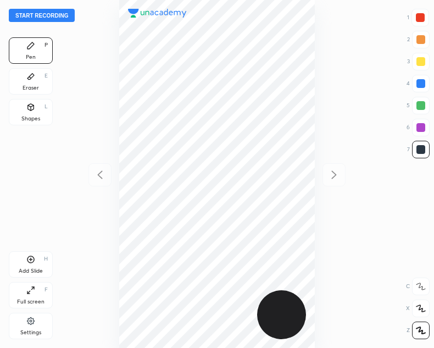  What do you see at coordinates (419, 18) in the screenshot?
I see `div: 1` at bounding box center [419, 18].